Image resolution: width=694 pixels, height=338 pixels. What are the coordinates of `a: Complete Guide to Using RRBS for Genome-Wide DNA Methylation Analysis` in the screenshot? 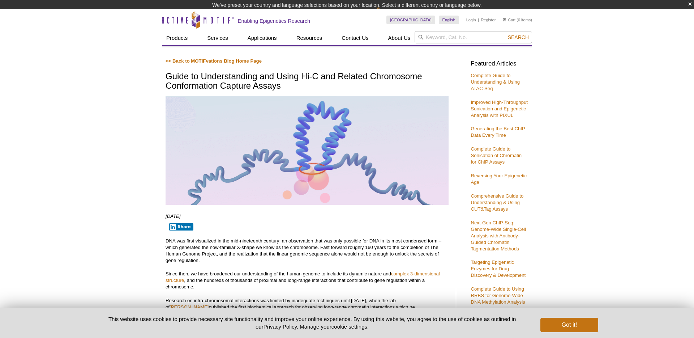 It's located at (498, 295).